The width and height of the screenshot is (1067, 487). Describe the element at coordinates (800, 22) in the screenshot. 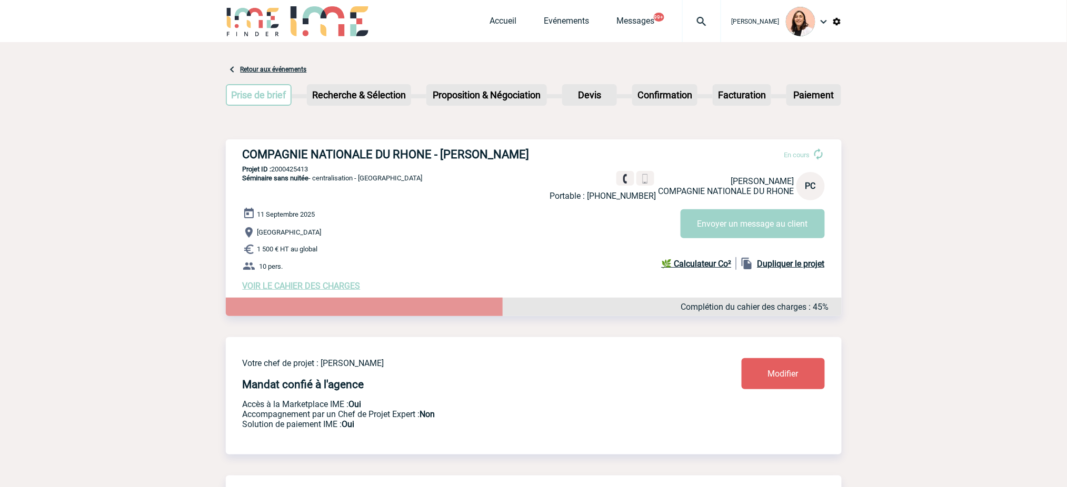

I see `img: 129834-0.png` at that location.